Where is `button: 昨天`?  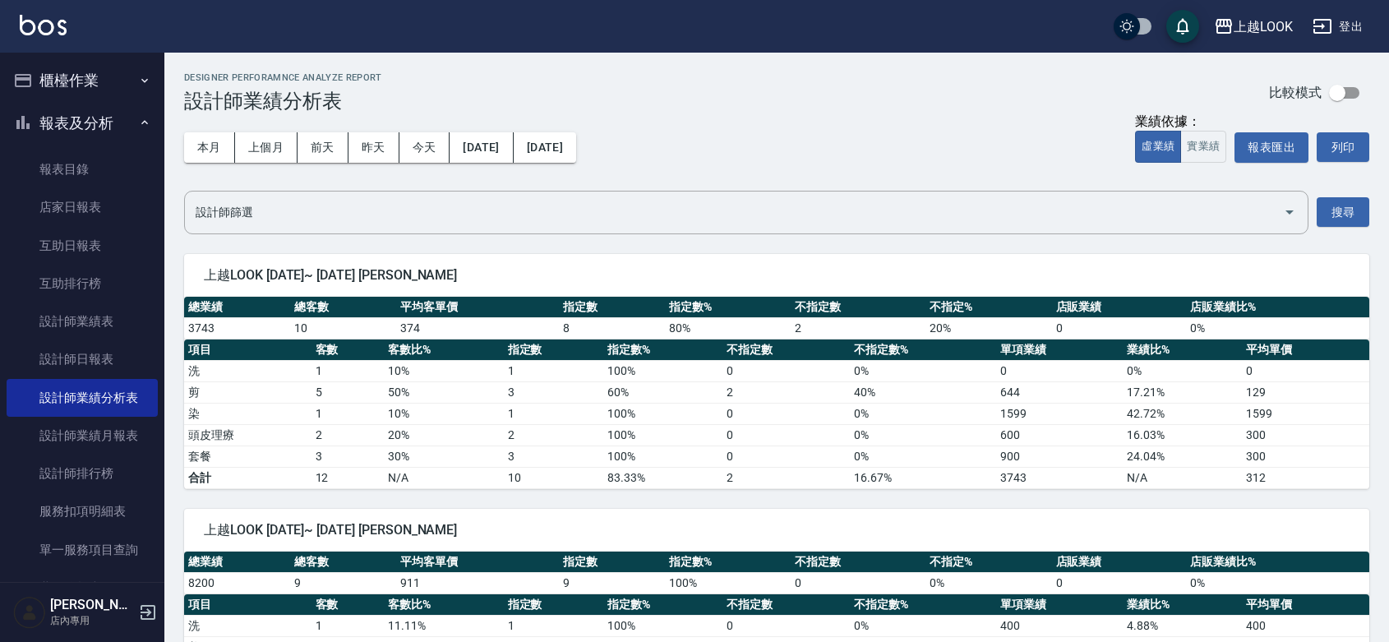
button: 昨天 is located at coordinates (374, 147).